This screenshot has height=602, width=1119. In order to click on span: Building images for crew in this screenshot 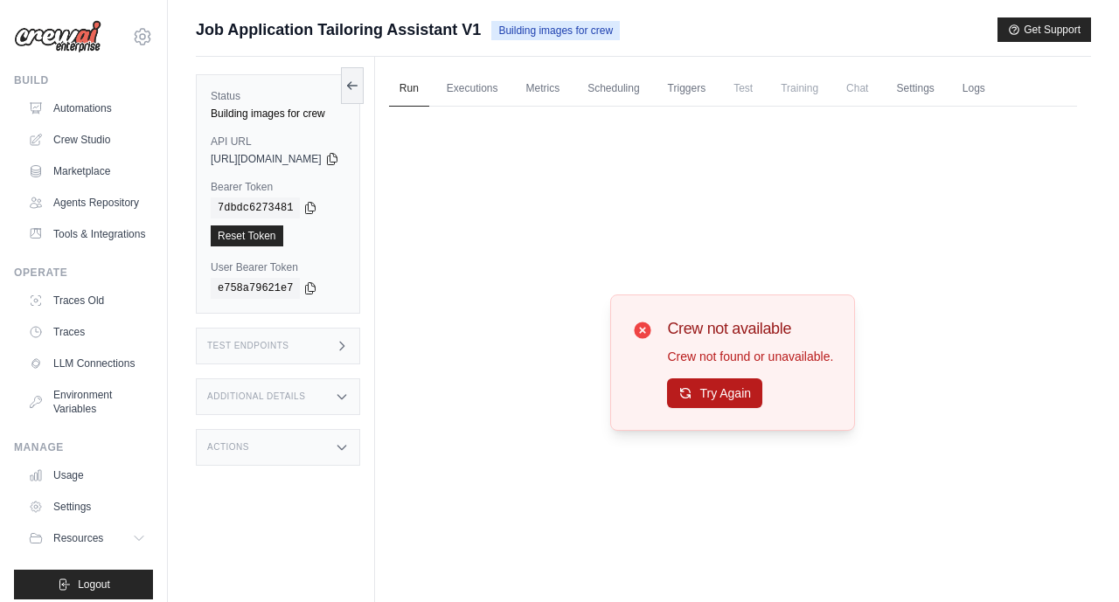, I will do `click(555, 31)`.